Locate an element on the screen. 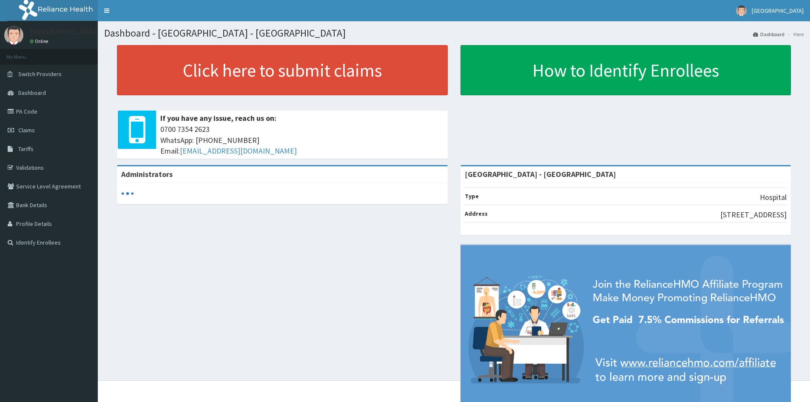 The height and width of the screenshot is (402, 810). b: Address is located at coordinates (476, 213).